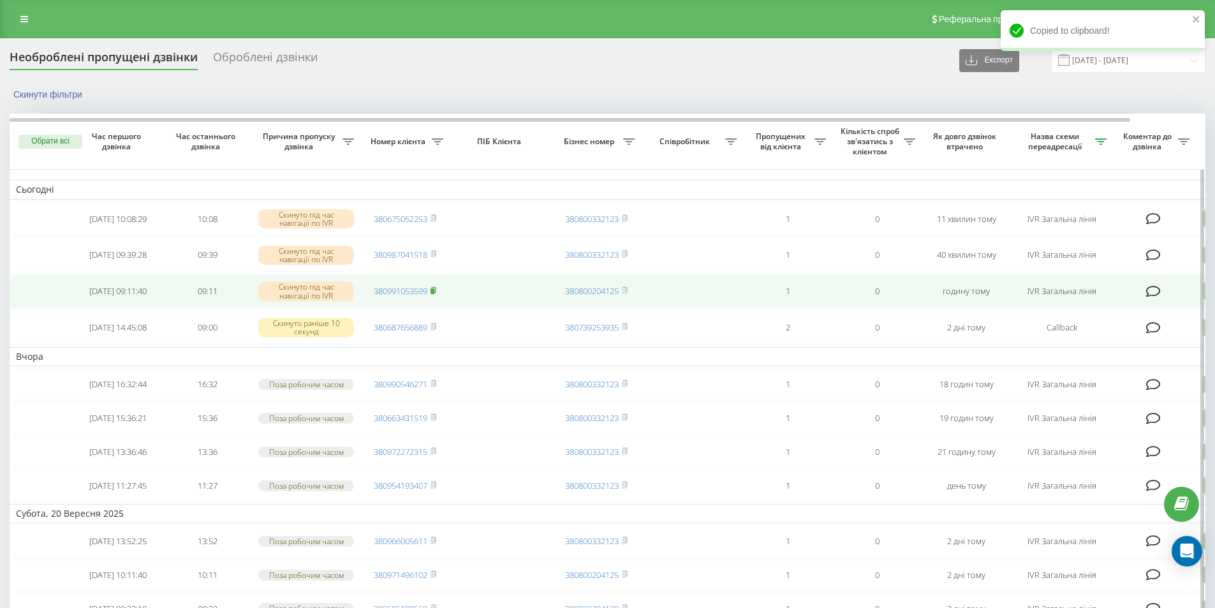 The image size is (1215, 608). What do you see at coordinates (207, 486) in the screenshot?
I see `td: 11:27` at bounding box center [207, 486].